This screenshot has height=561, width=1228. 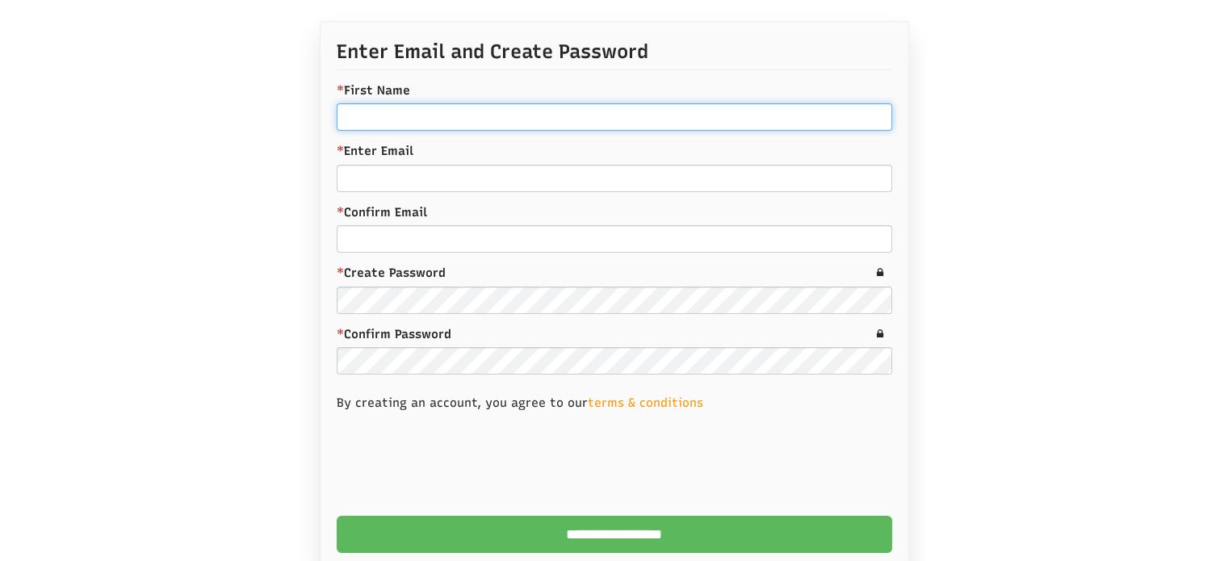 What do you see at coordinates (614, 273) in the screenshot?
I see `label: Create Password` at bounding box center [614, 273].